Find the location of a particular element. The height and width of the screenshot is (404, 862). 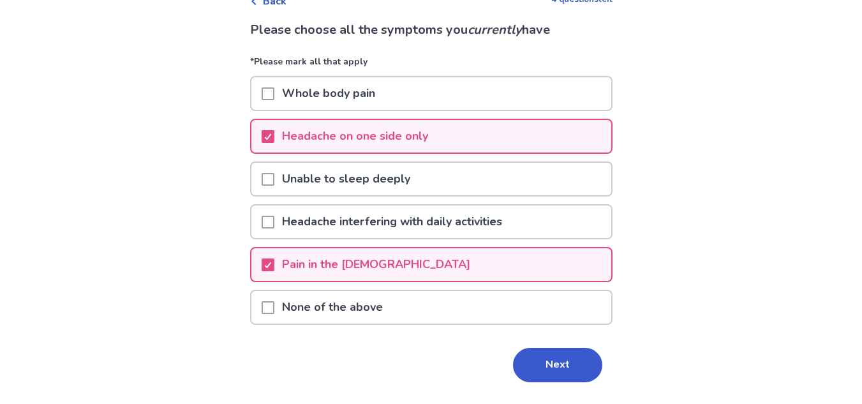

p: Headache interfering with daily activities is located at coordinates (392, 221).